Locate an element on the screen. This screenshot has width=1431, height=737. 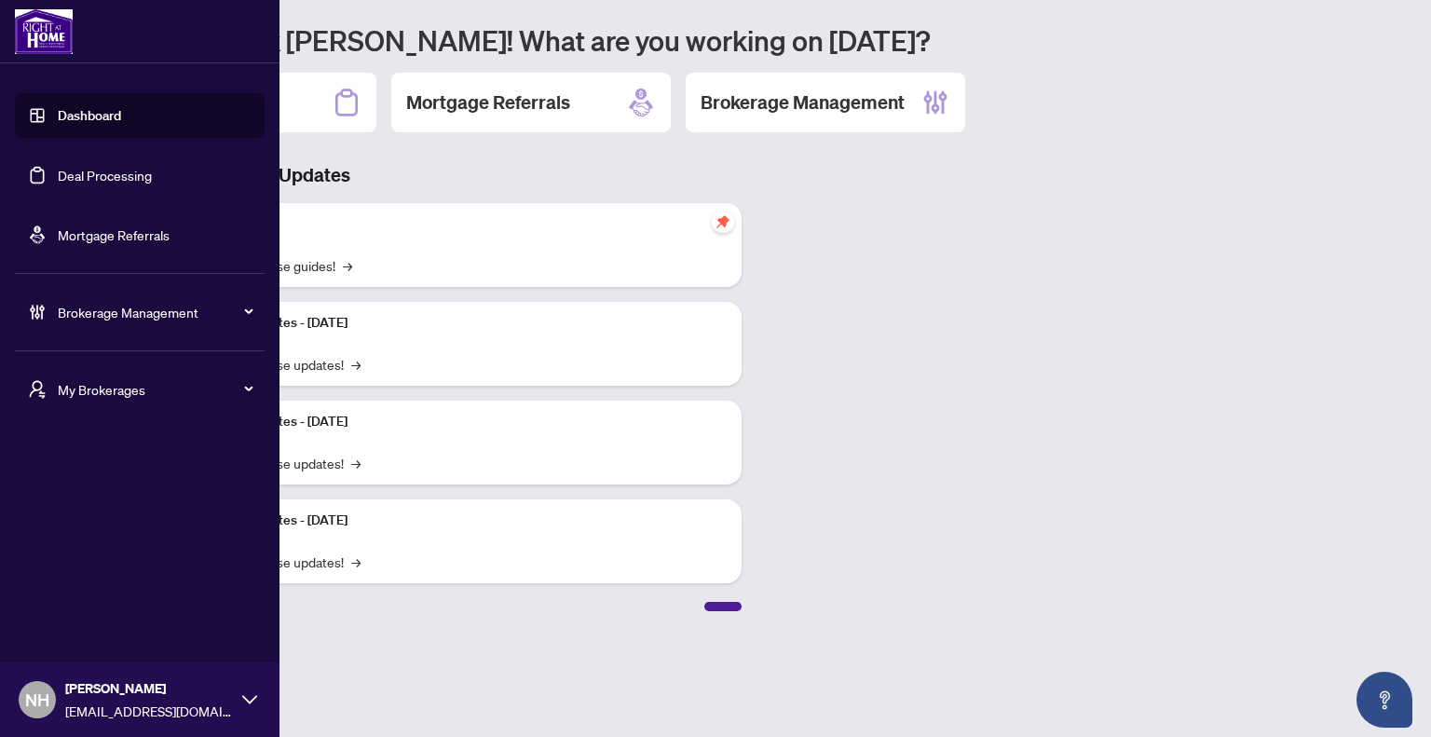
img: logo is located at coordinates (44, 32).